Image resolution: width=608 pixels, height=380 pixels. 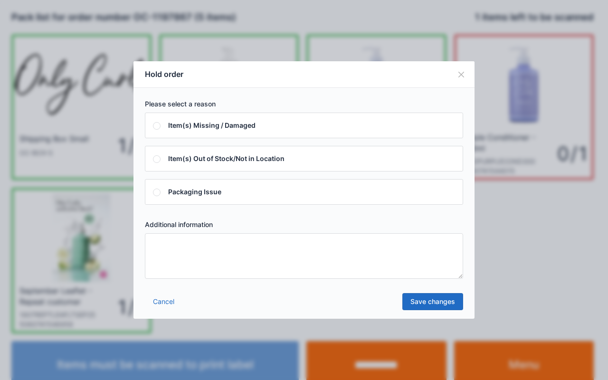 I want to click on span: Packaging Issue, so click(x=195, y=191).